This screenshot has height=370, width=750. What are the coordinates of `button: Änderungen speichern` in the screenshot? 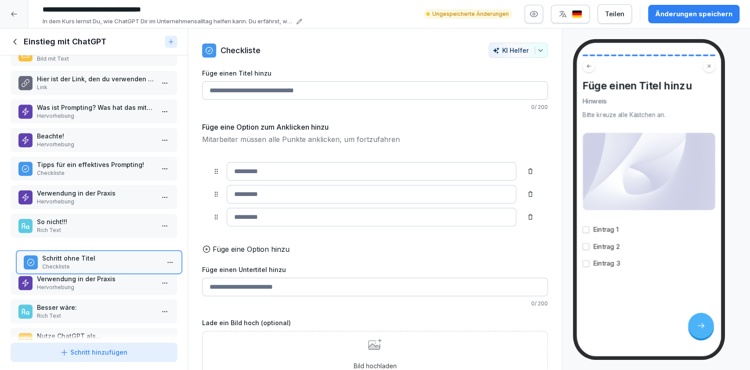 It's located at (694, 14).